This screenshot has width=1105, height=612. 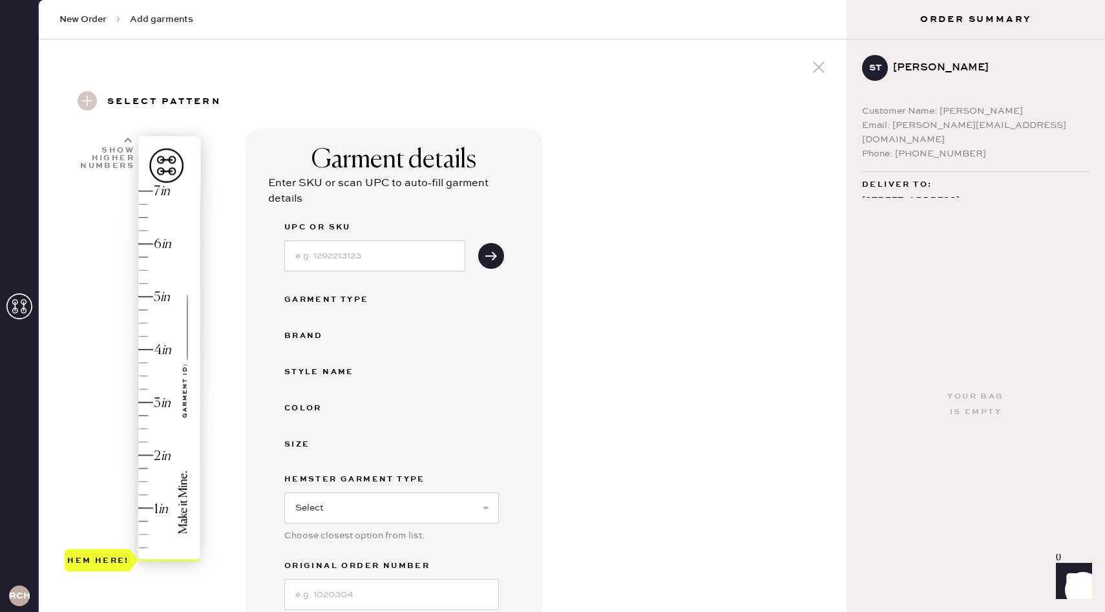 I want to click on div: Your bag is empty, so click(x=975, y=405).